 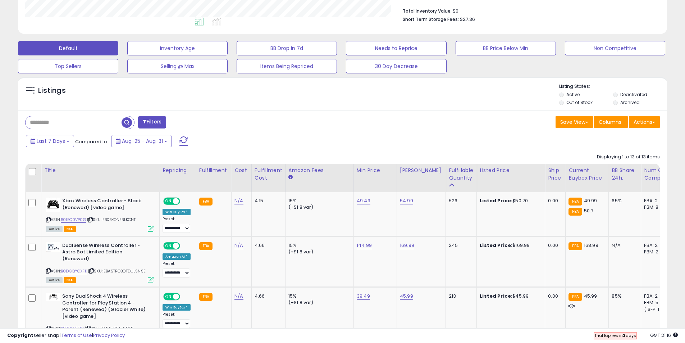 What do you see at coordinates (141, 141) in the screenshot?
I see `button: Aug-25 - Aug-31` at bounding box center [141, 141].